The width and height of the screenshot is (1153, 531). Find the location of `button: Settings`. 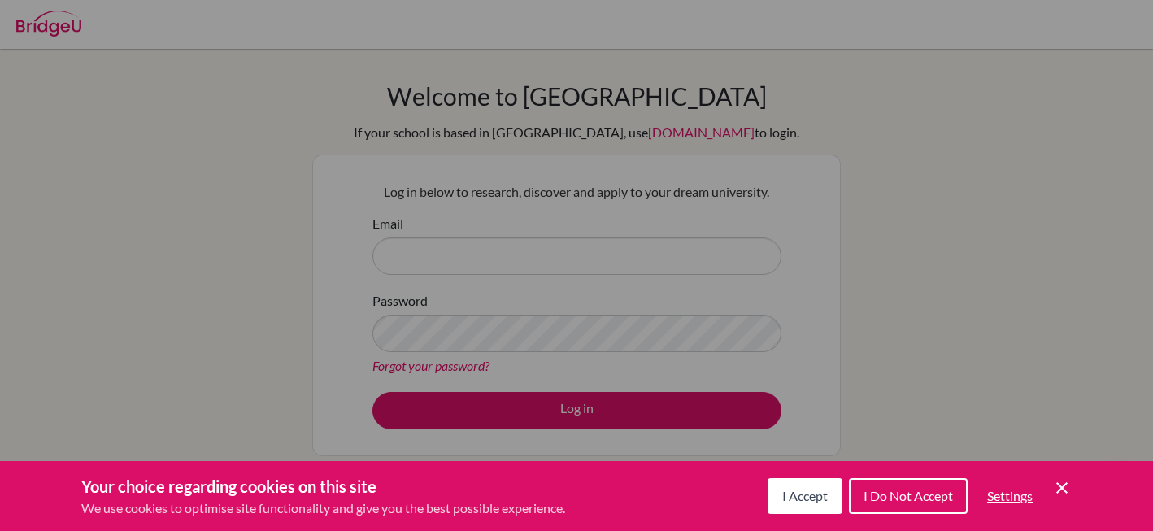

button: Settings is located at coordinates (1010, 496).